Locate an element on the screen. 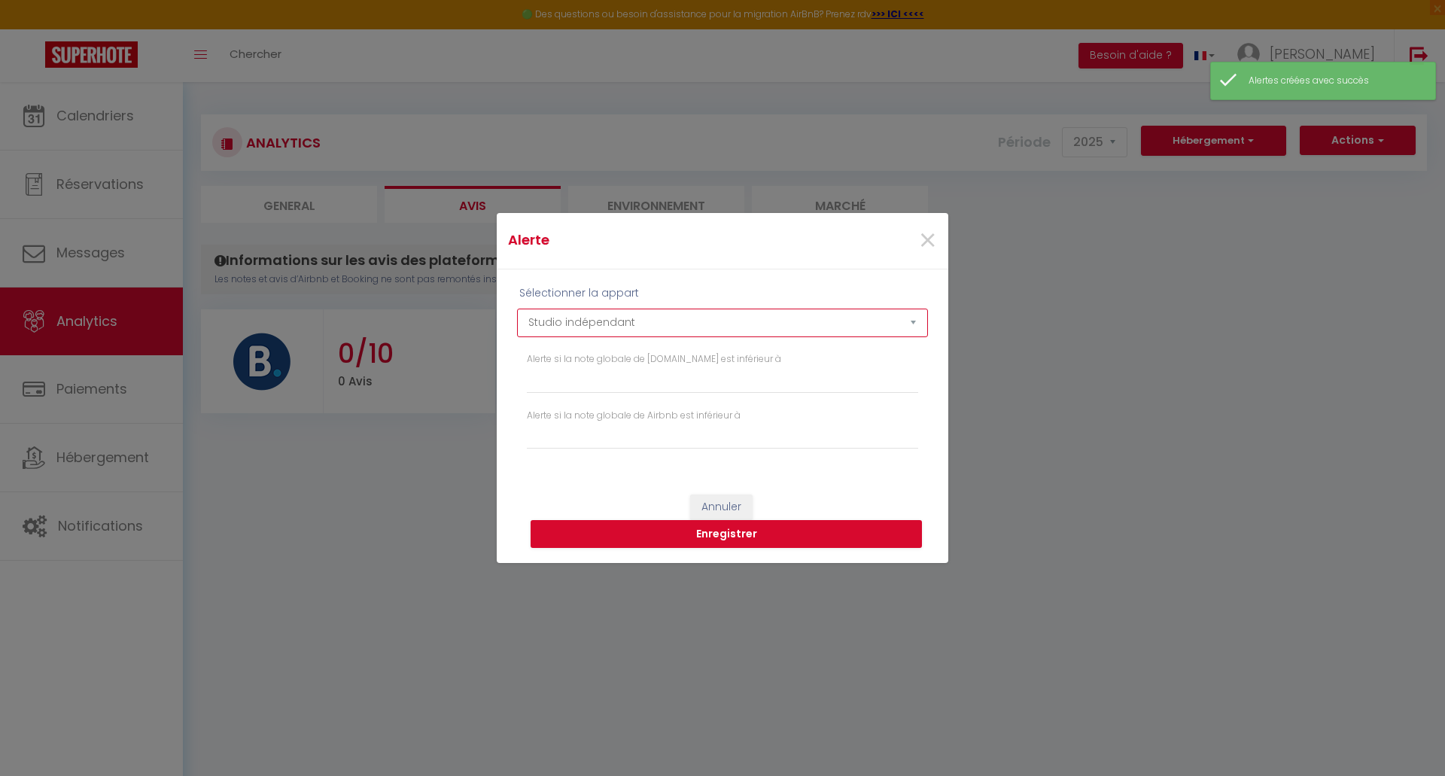 The width and height of the screenshot is (1445, 776). div: Sélectionner la appart is located at coordinates (715, 293).